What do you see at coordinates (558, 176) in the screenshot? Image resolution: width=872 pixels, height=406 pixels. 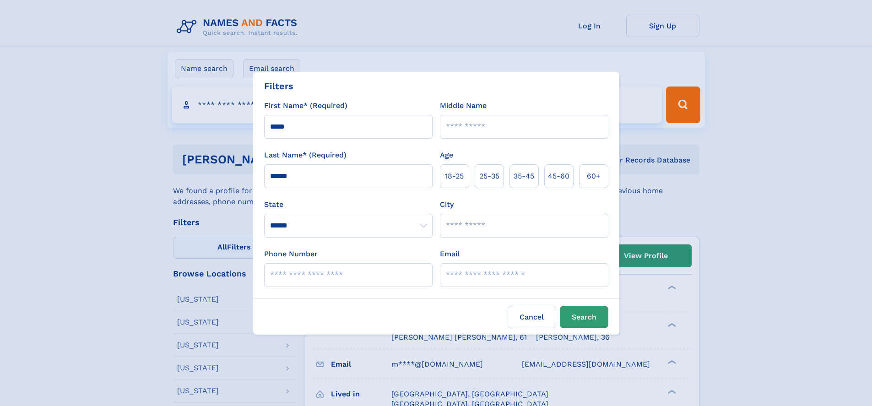 I see `span: 45‑60` at bounding box center [558, 176].